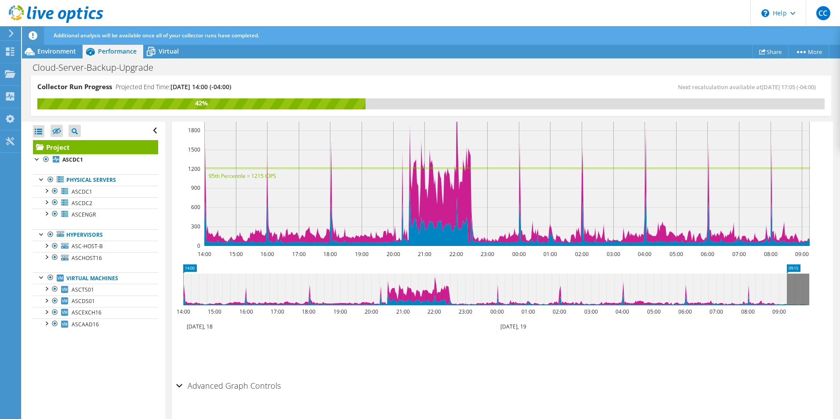 This screenshot has width=840, height=419. I want to click on text: 900, so click(196, 188).